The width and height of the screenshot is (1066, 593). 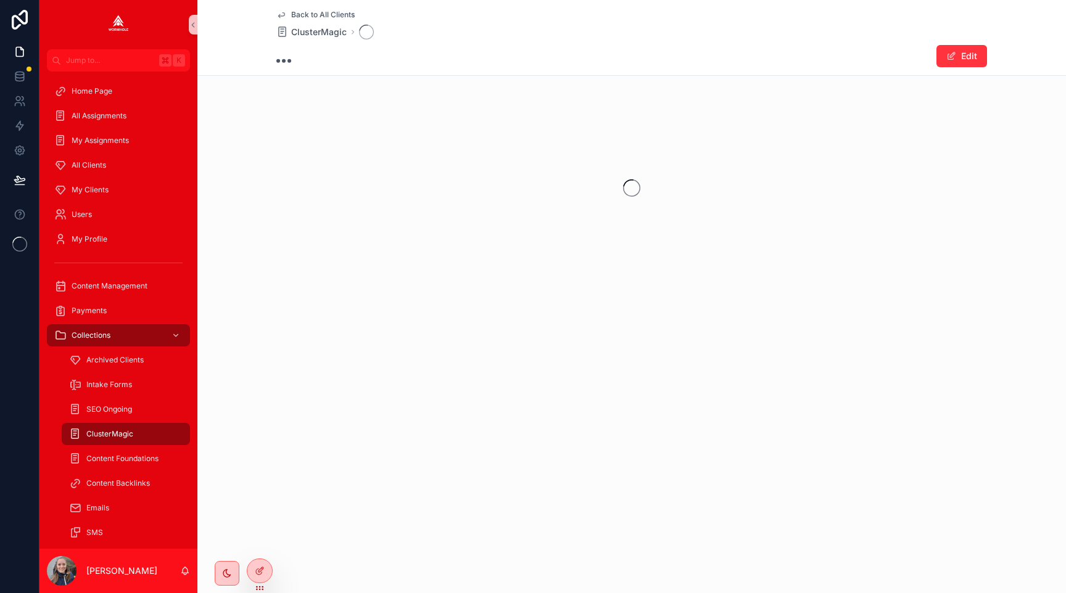 I want to click on span: Emails, so click(x=97, y=508).